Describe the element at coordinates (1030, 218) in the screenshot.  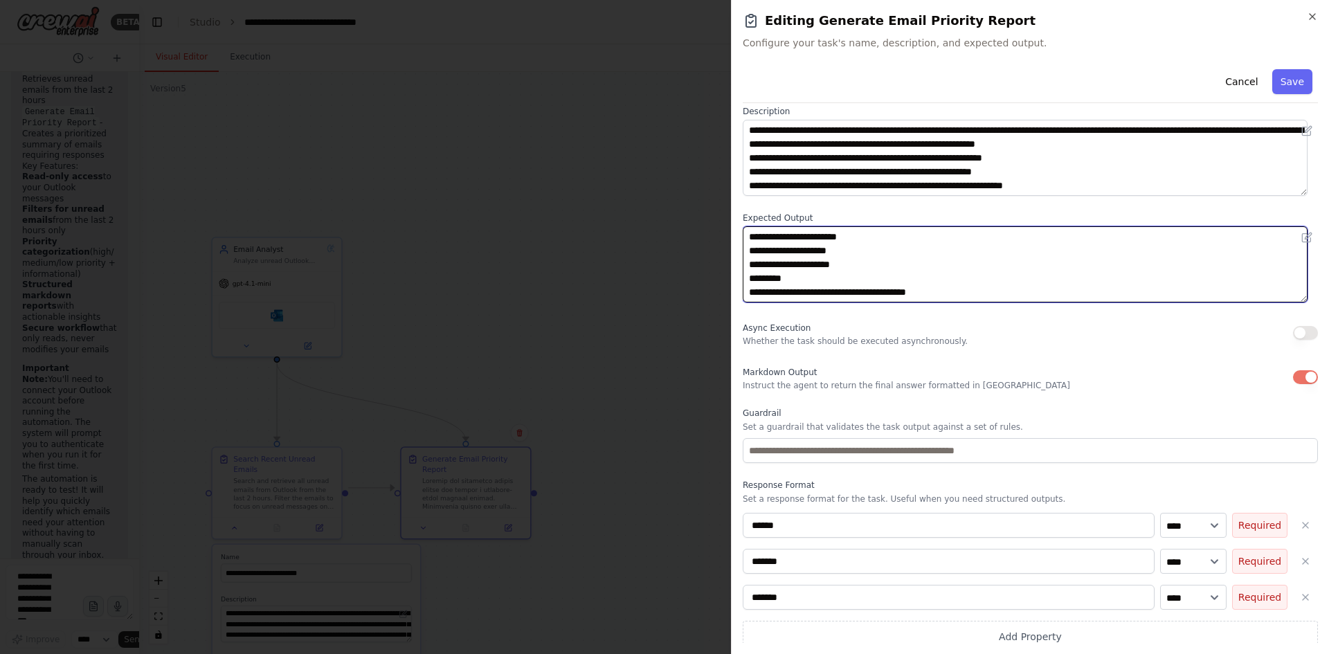
I see `label: Expected Output` at that location.